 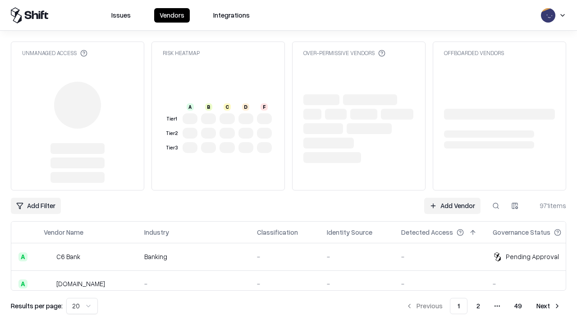 What do you see at coordinates (48, 257) in the screenshot?
I see `img: C6 Bank` at bounding box center [48, 257].